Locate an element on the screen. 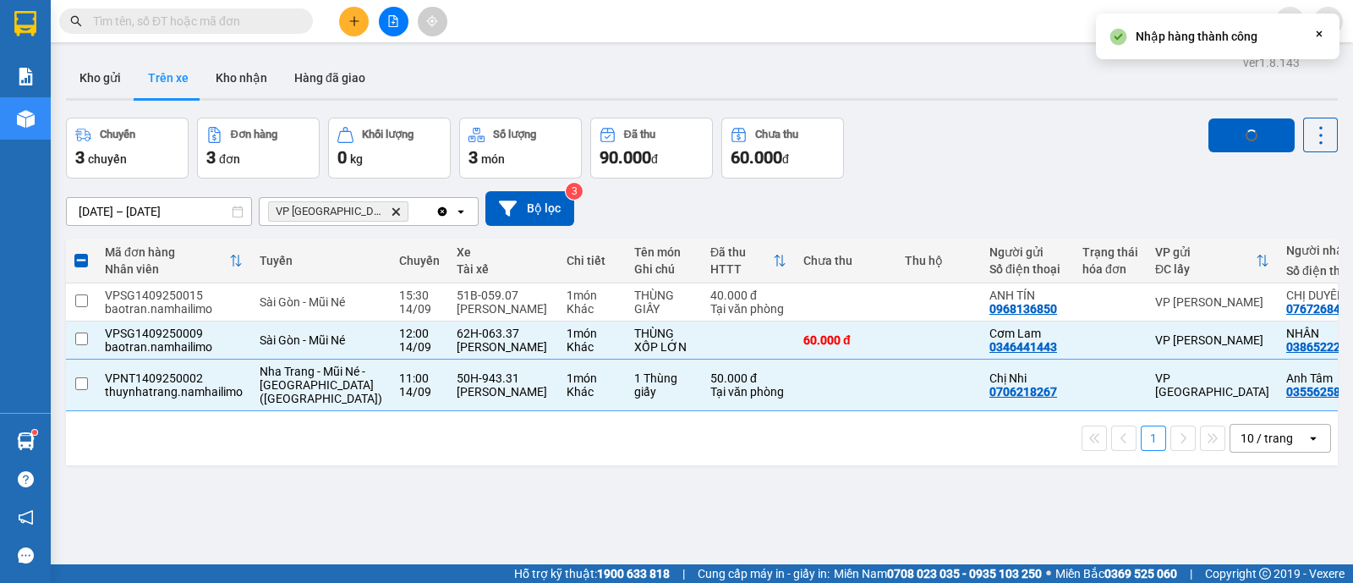 The width and height of the screenshot is (1353, 583). div: Nhập hàng thành công is located at coordinates (1197, 36).